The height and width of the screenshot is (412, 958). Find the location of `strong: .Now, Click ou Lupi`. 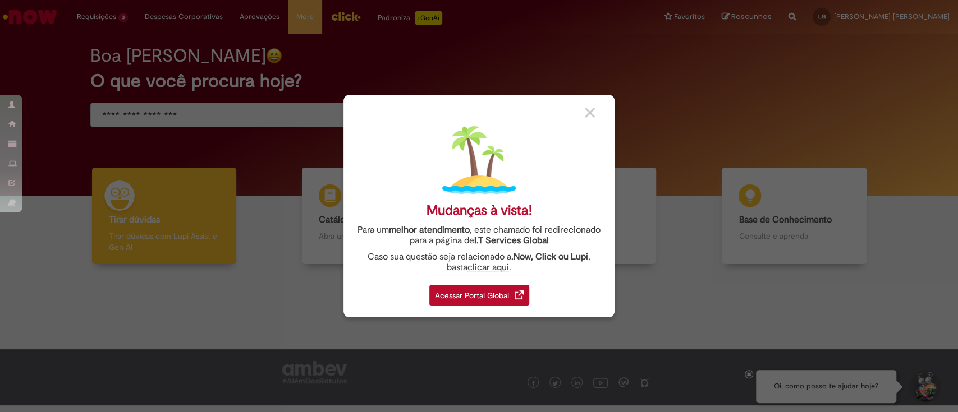

strong: .Now, Click ou Lupi is located at coordinates (549, 257).